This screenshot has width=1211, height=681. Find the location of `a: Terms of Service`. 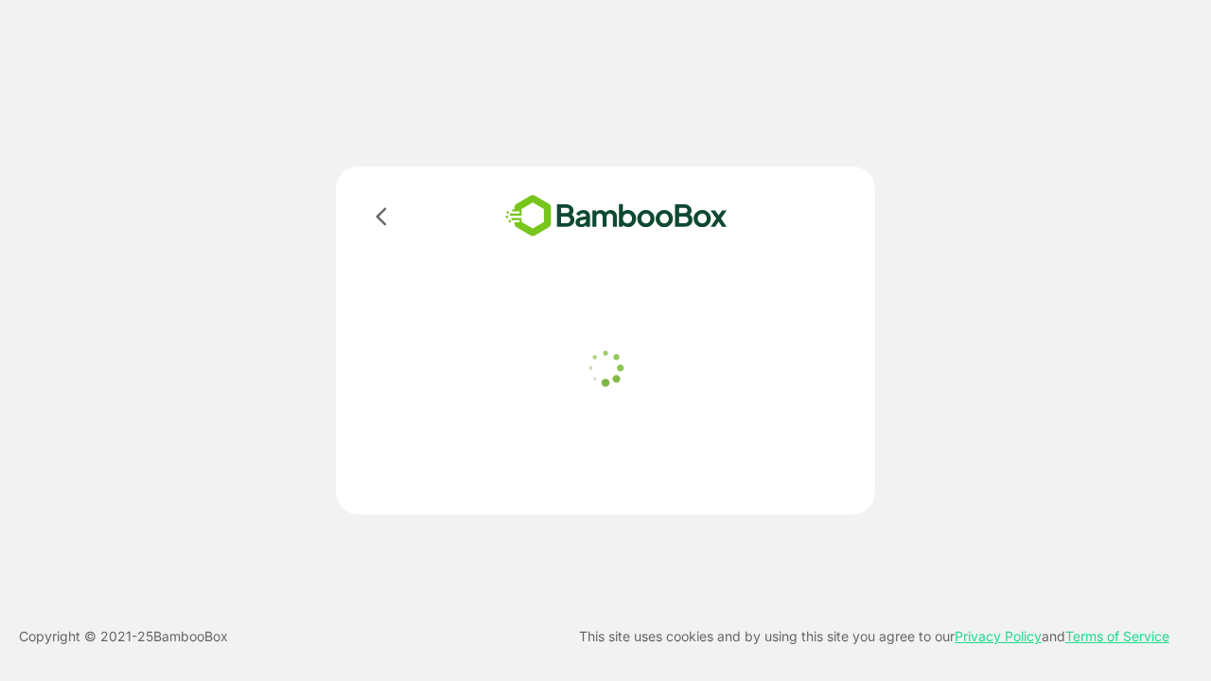

a: Terms of Service is located at coordinates (1118, 636).